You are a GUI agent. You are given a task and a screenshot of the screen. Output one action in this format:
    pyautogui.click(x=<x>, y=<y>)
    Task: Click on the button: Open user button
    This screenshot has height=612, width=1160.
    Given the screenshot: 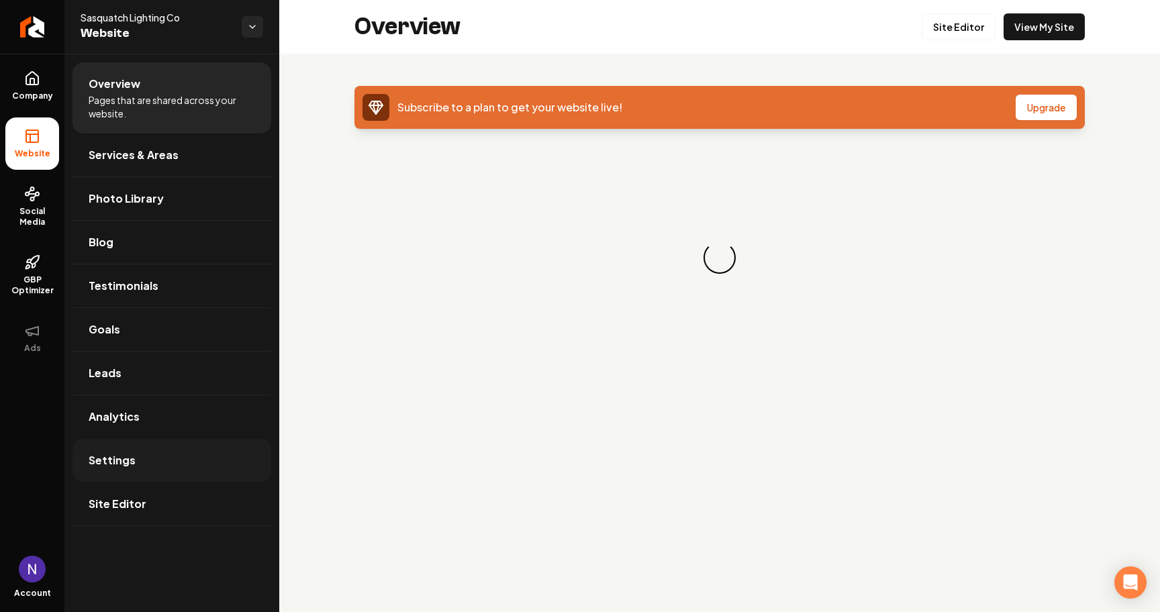 What is the action you would take?
    pyautogui.click(x=32, y=569)
    